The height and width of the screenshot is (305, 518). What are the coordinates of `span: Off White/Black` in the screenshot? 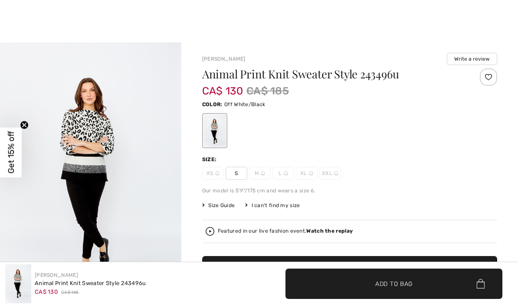 It's located at (245, 105).